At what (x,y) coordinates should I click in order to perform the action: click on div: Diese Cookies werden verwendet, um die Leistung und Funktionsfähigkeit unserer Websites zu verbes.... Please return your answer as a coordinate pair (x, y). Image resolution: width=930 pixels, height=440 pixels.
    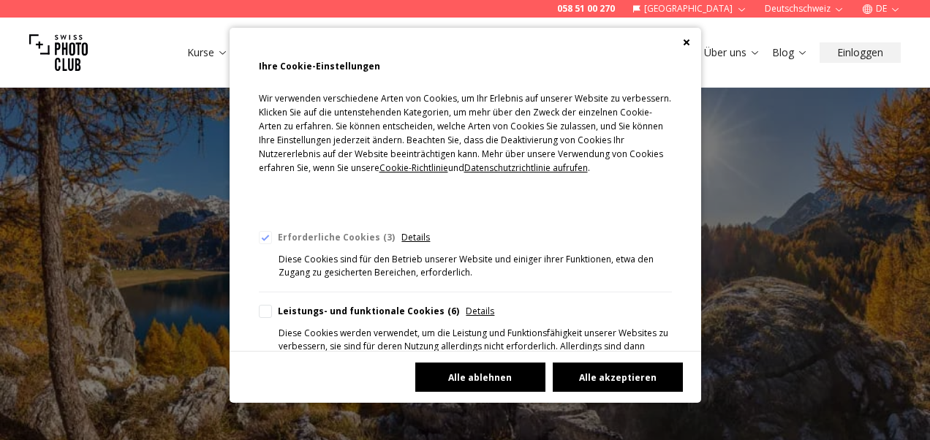
    Looking at the image, I should click on (475, 346).